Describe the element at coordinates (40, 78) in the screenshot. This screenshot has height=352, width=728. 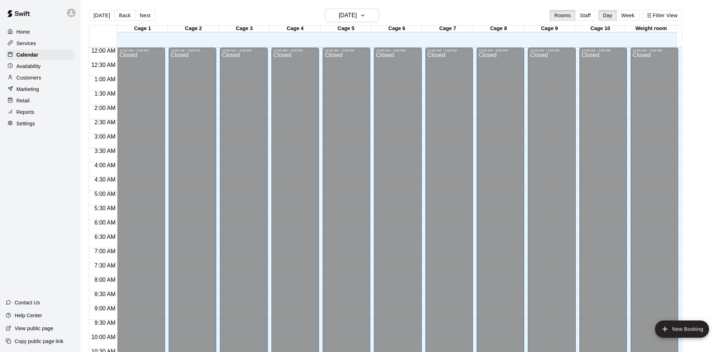
I see `div: Customers` at that location.